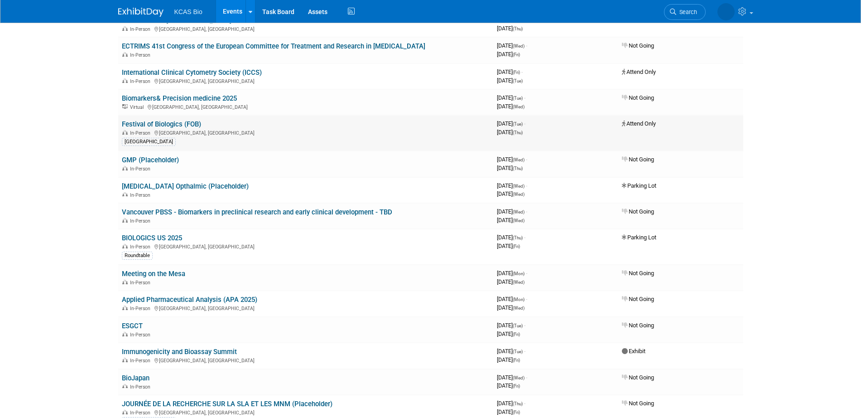 The height and width of the screenshot is (418, 861). I want to click on span: Attend Only, so click(639, 123).